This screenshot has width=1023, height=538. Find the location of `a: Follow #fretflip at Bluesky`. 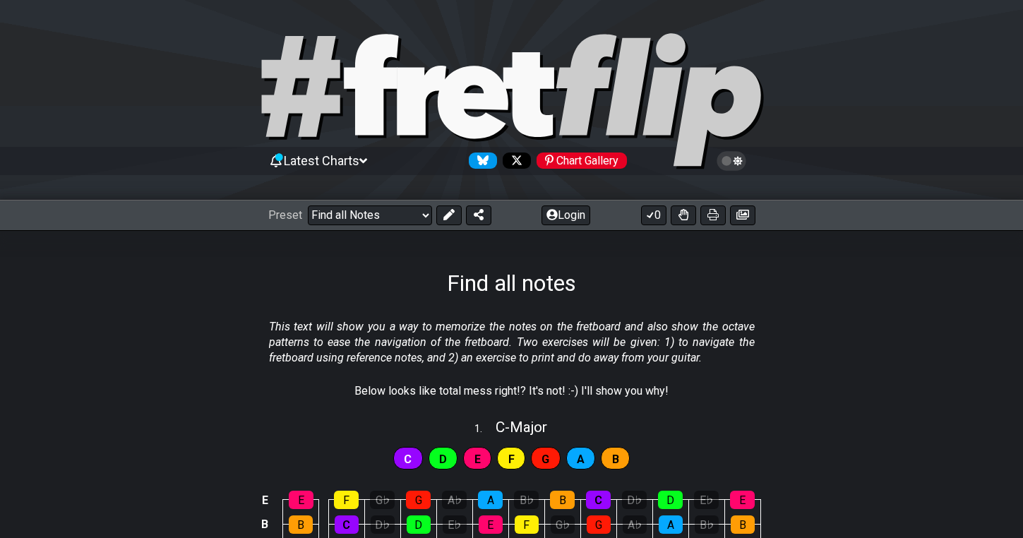

a: Follow #fretflip at Bluesky is located at coordinates (480, 160).